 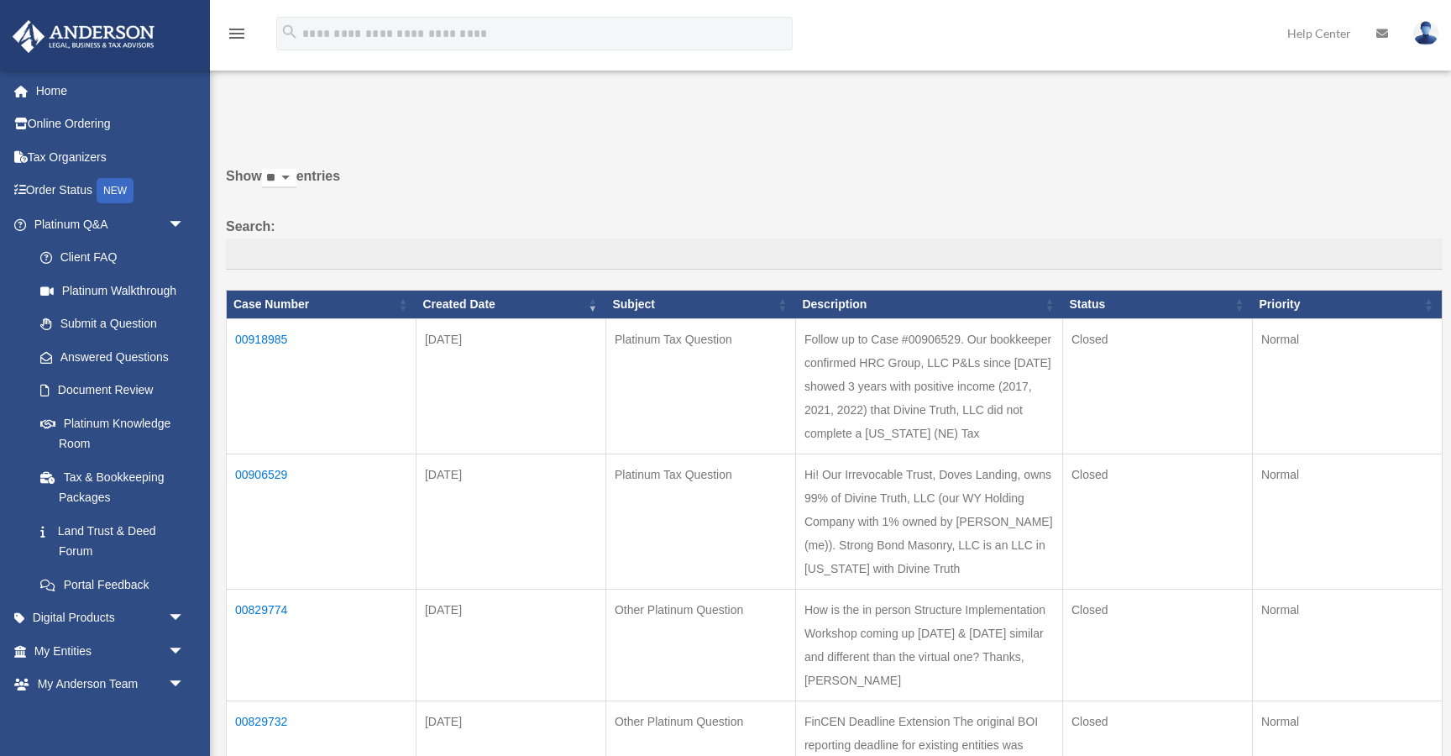 What do you see at coordinates (834, 254) in the screenshot?
I see `input: Search:` at bounding box center [834, 254].